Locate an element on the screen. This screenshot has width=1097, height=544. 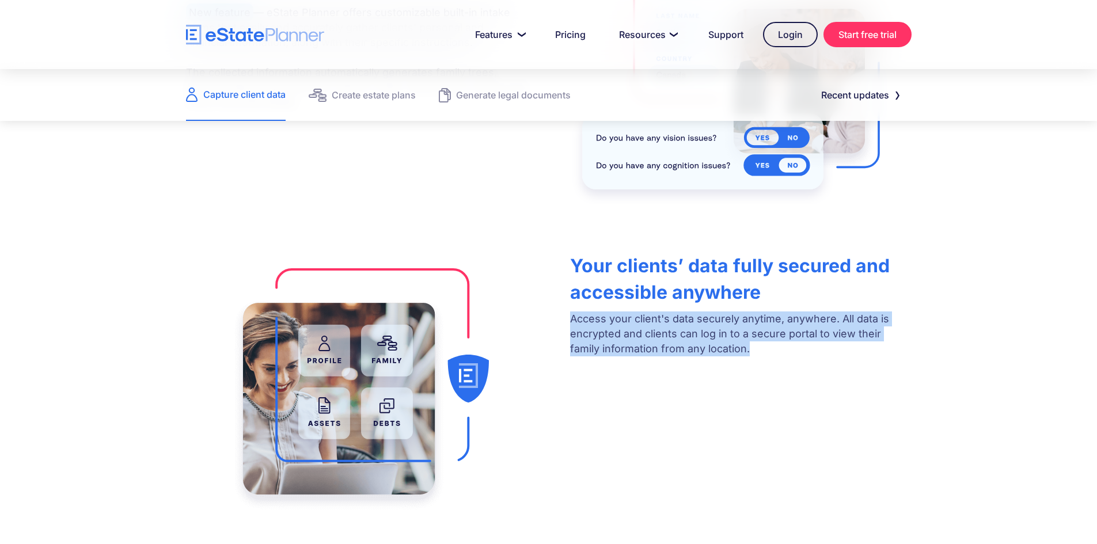
a: Capture client data is located at coordinates (235, 95).